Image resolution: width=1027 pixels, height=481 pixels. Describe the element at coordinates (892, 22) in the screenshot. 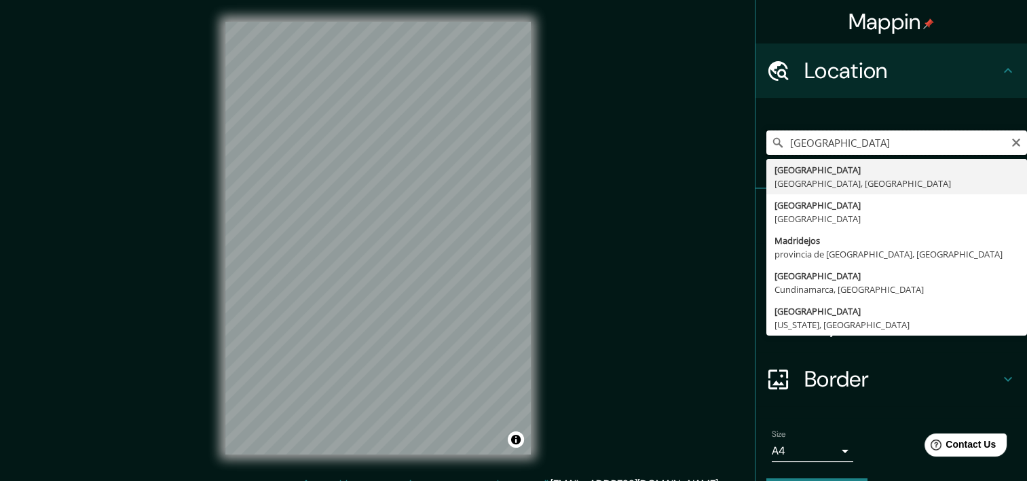

I see `h4: Mappin` at that location.